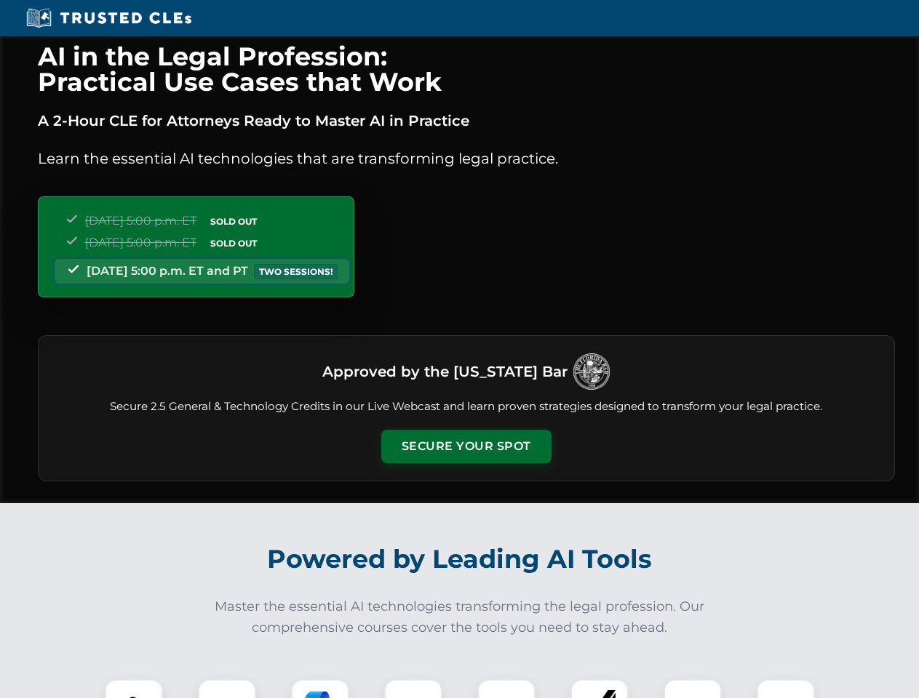 This screenshot has width=919, height=698. What do you see at coordinates (591, 372) in the screenshot?
I see `img: Logo` at bounding box center [591, 372].